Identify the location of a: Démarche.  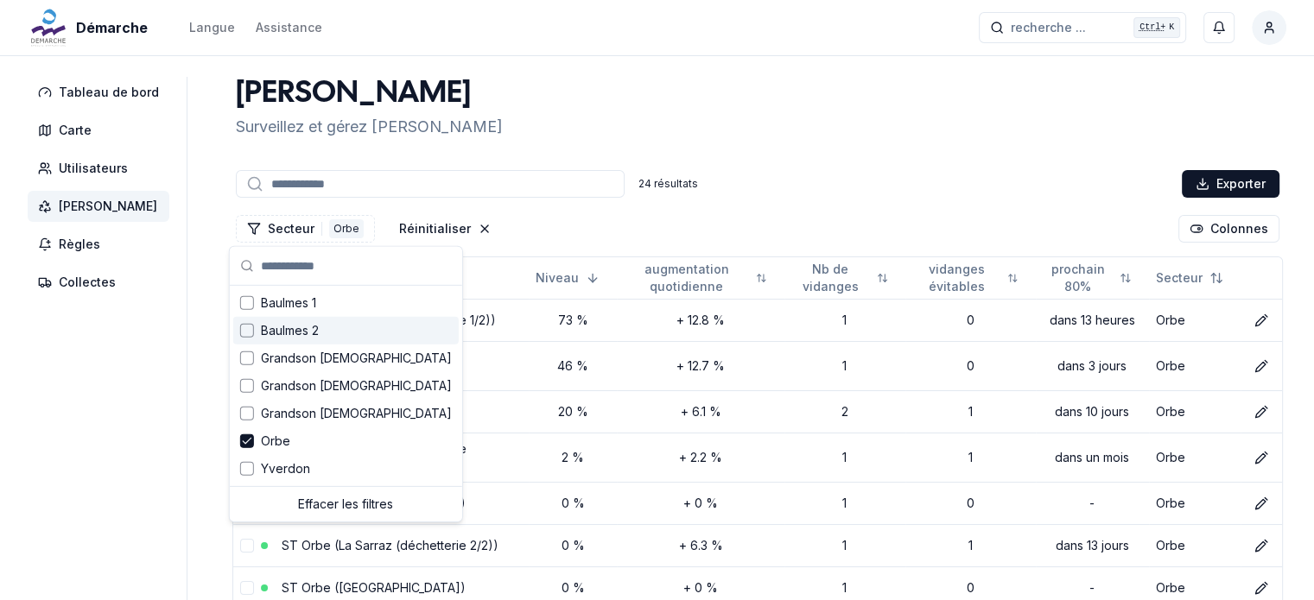
(91, 28).